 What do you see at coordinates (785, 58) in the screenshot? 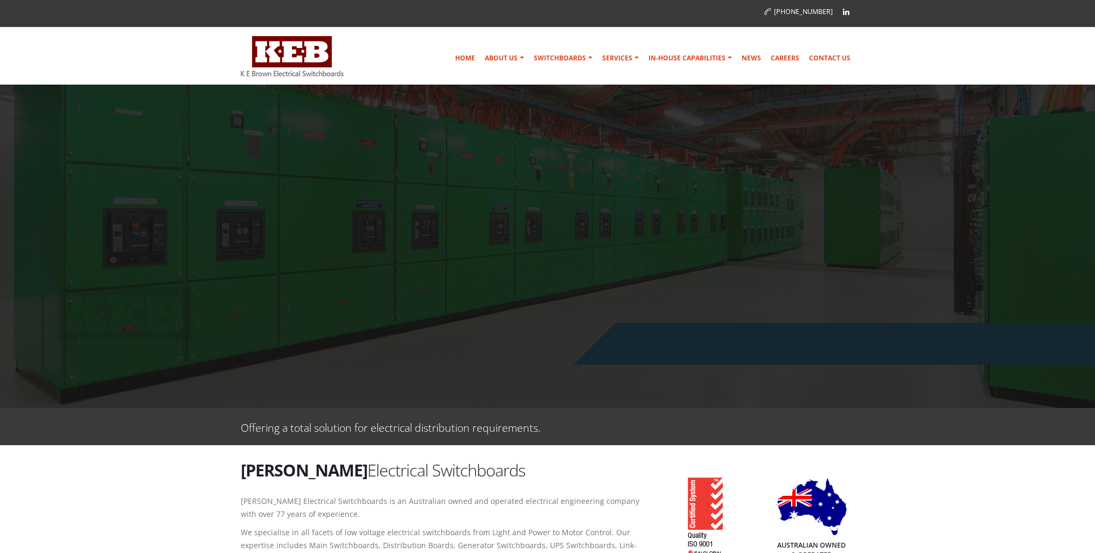
I see `a: Careers` at bounding box center [785, 58].